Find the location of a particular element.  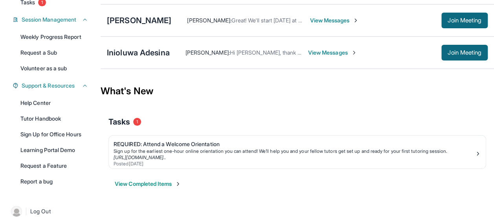

a: Sign Up for Office Hours is located at coordinates (54, 134).